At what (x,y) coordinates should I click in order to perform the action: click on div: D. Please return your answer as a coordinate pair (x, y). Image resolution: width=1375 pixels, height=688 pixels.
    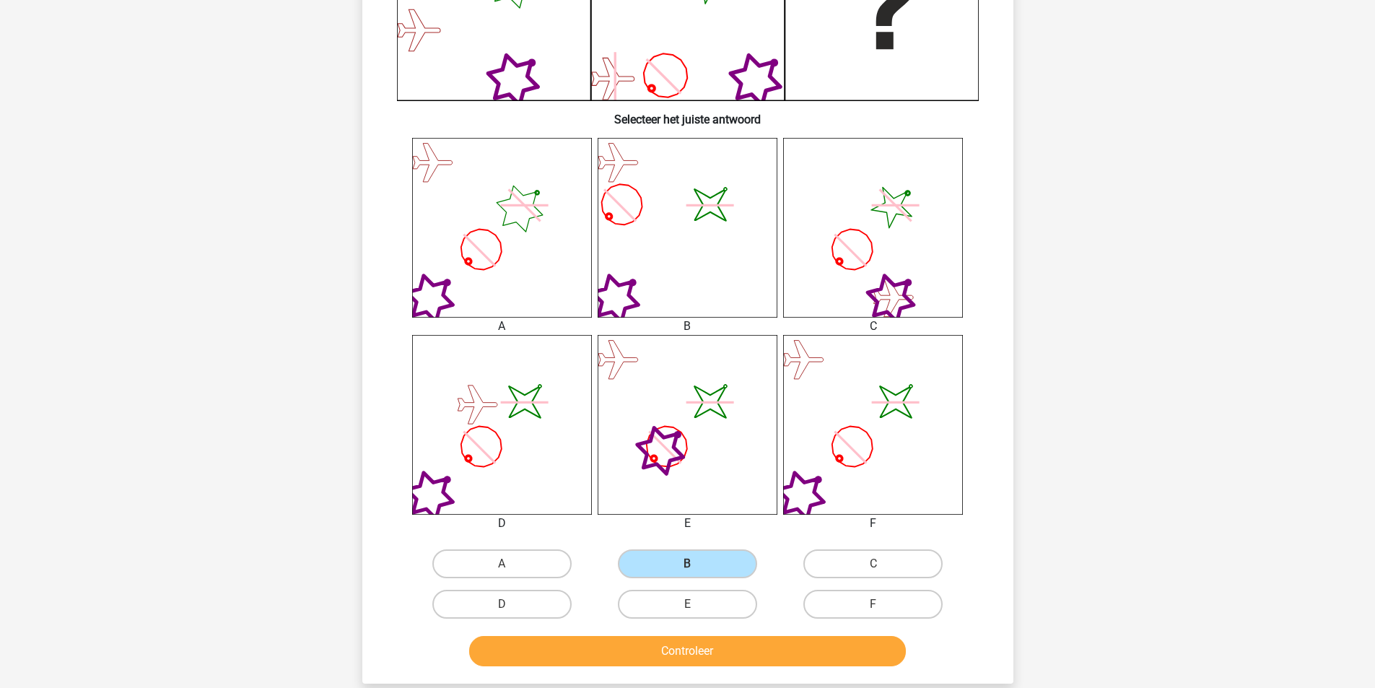
    Looking at the image, I should click on (502, 523).